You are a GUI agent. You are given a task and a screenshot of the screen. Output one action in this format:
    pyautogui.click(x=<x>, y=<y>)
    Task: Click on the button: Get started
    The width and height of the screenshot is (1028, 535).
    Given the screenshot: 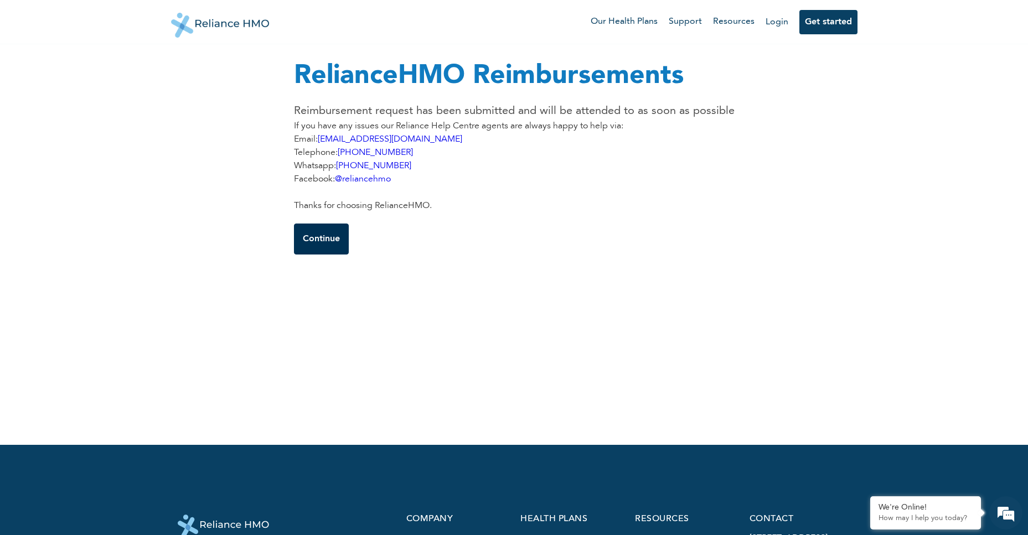 What is the action you would take?
    pyautogui.click(x=828, y=22)
    